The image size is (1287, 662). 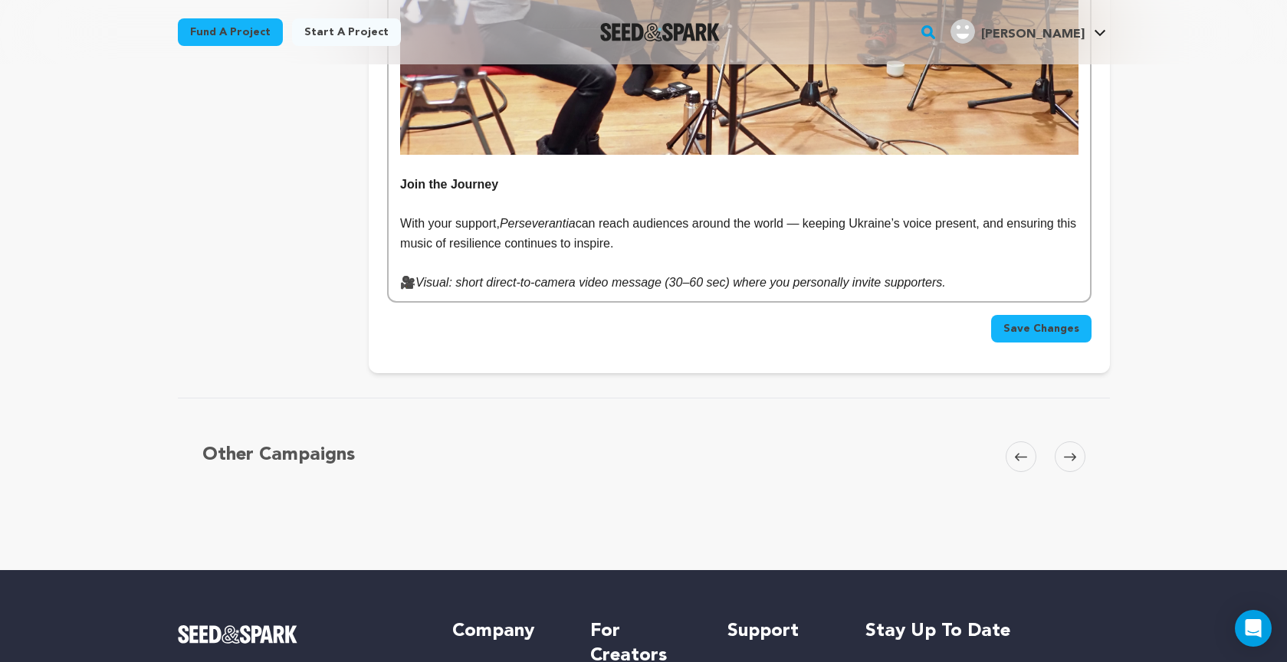 I want to click on h5: Stay up to date, so click(x=987, y=632).